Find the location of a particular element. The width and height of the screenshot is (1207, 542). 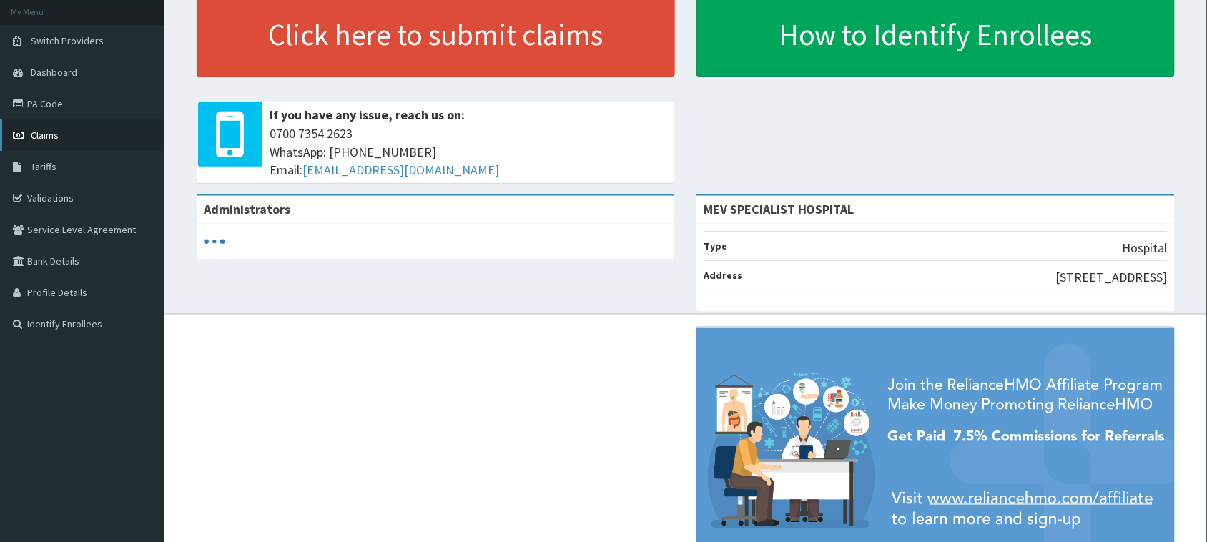

b: Type is located at coordinates (715, 246).